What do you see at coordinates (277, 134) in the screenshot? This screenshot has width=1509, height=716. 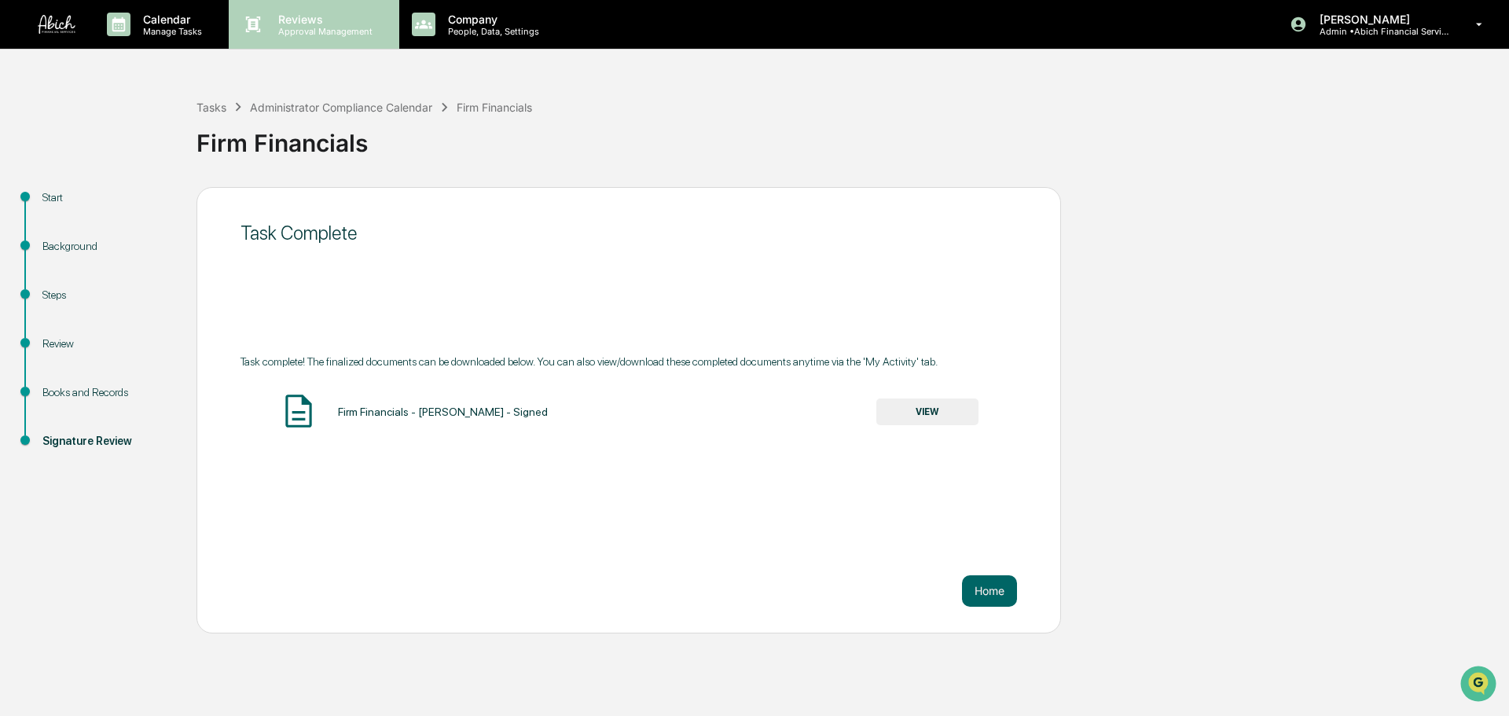 I see `button: Start new chat` at bounding box center [277, 134].